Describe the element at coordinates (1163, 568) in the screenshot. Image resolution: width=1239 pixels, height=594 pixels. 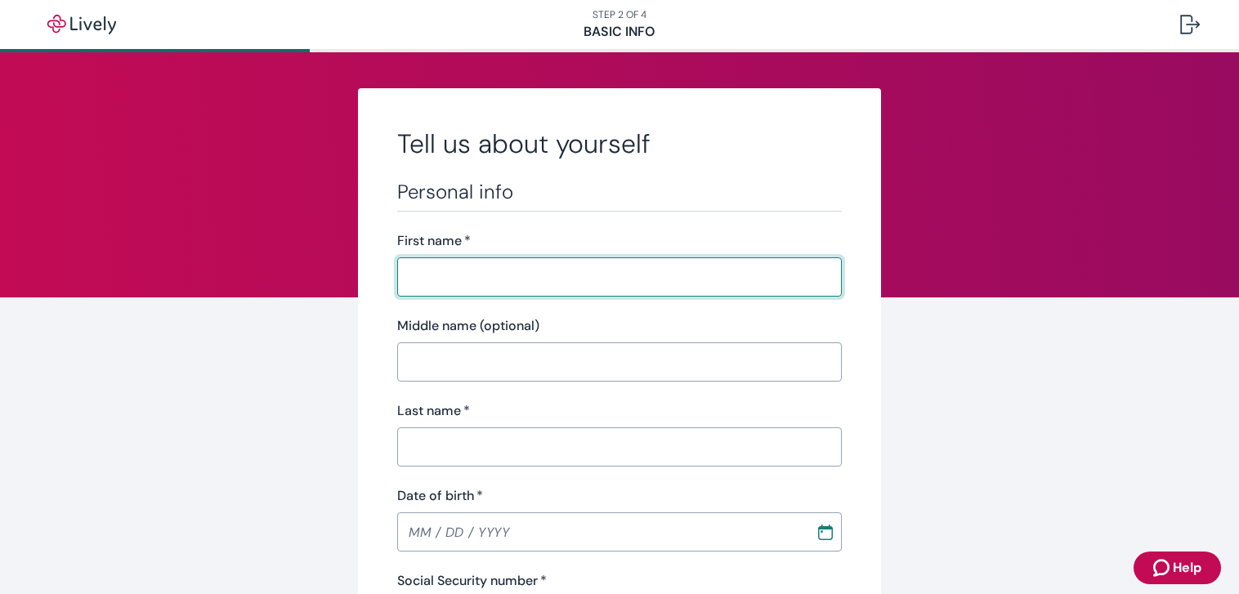
I see `svg: Zendesk support icon` at that location.